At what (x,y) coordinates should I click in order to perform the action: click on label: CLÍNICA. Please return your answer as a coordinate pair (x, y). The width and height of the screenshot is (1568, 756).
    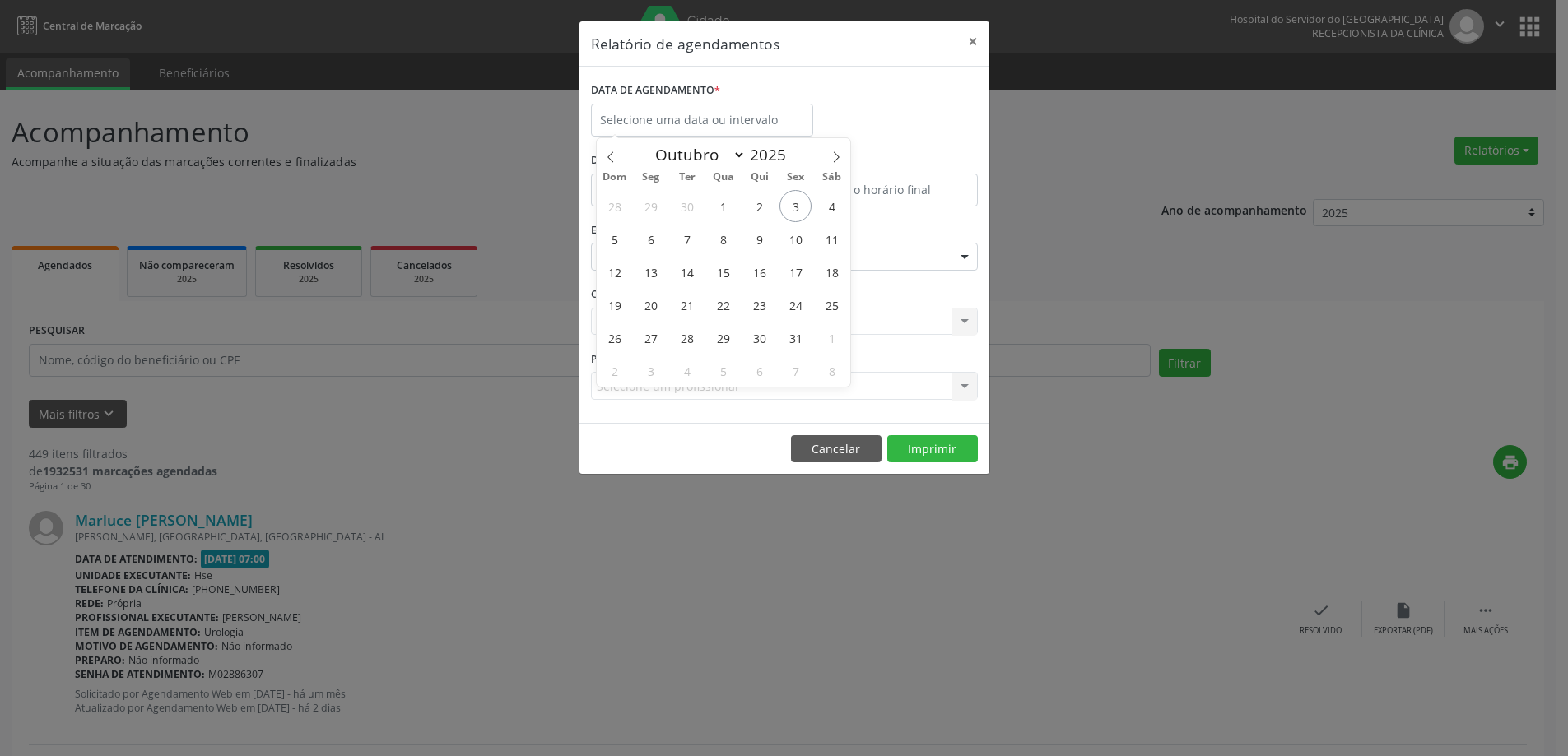
    Looking at the image, I should click on (614, 295).